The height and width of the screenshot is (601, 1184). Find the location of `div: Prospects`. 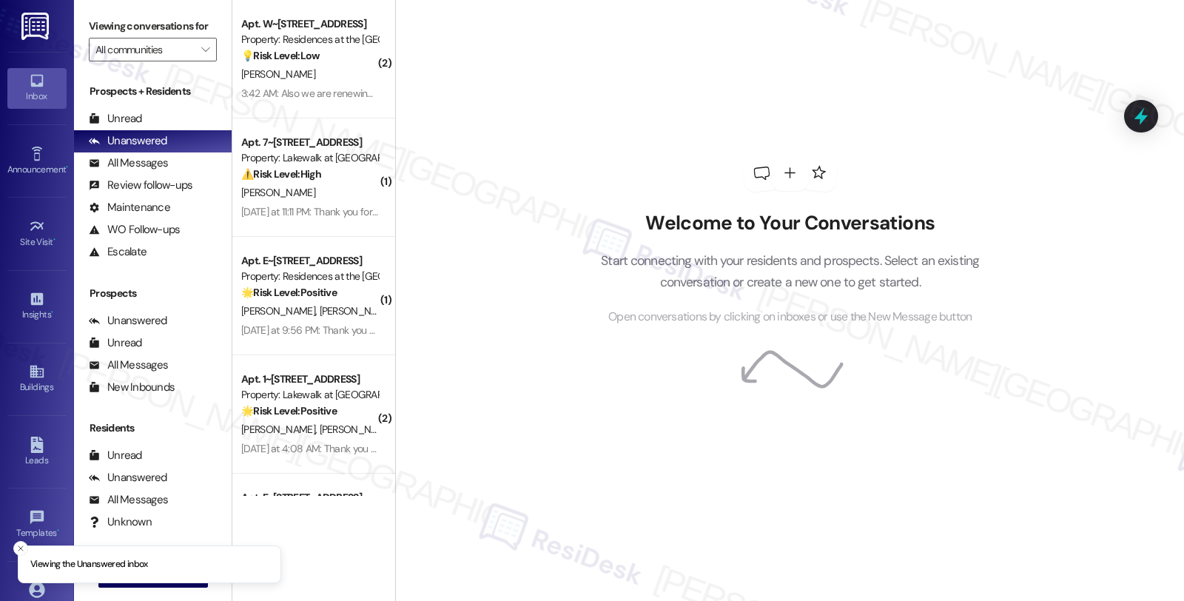

div: Prospects is located at coordinates (152, 293).